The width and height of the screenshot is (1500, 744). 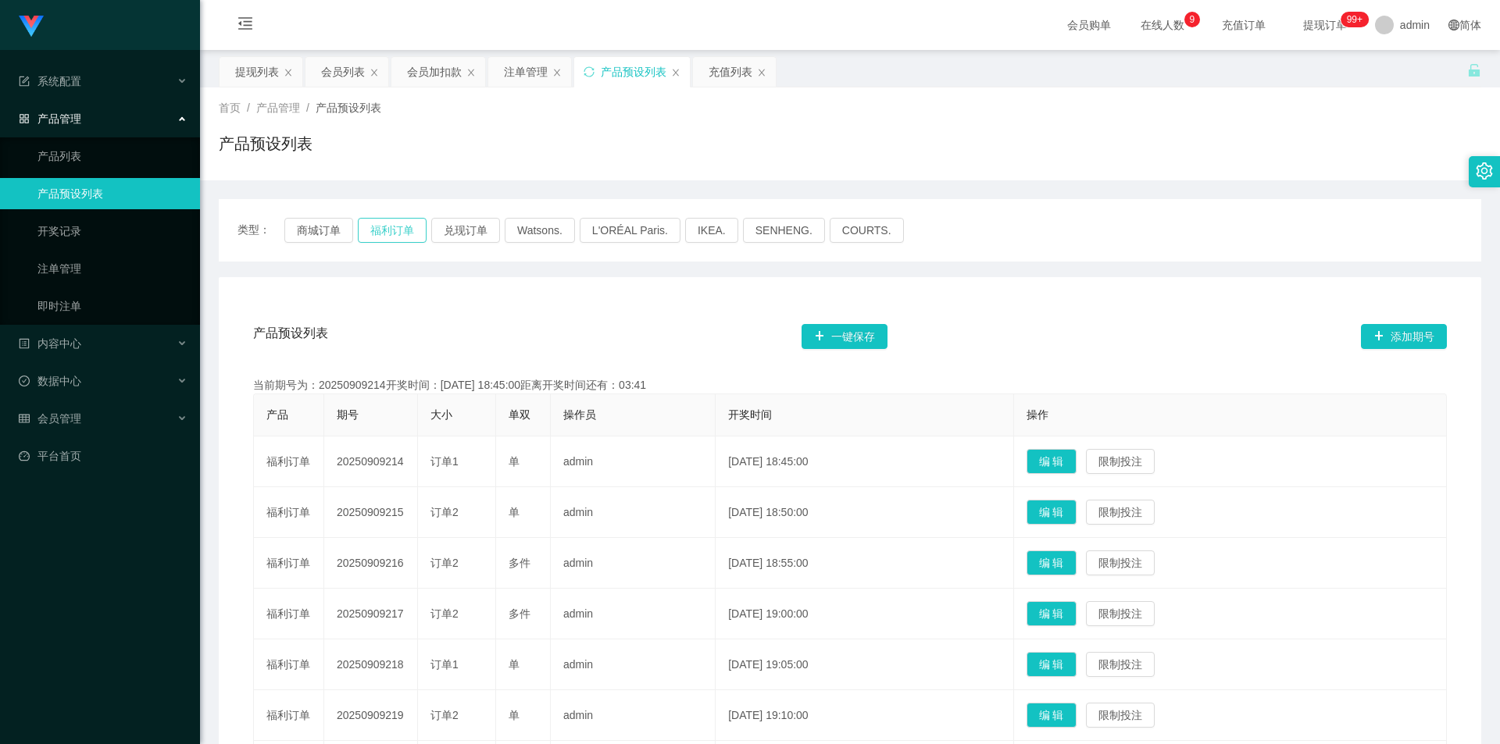 I want to click on p: 9, so click(x=1192, y=20).